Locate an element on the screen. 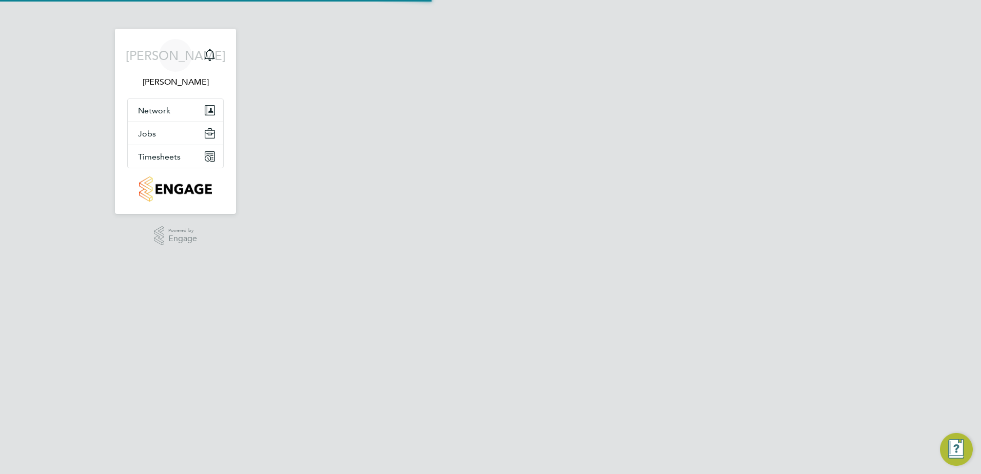 Image resolution: width=981 pixels, height=474 pixels. button: Timesheets is located at coordinates (176, 157).